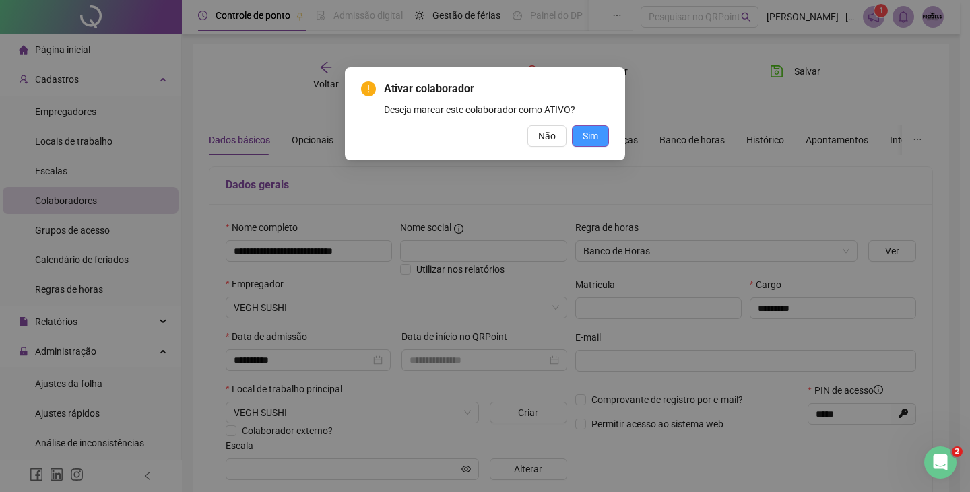 The width and height of the screenshot is (970, 492). I want to click on span: 2, so click(957, 452).